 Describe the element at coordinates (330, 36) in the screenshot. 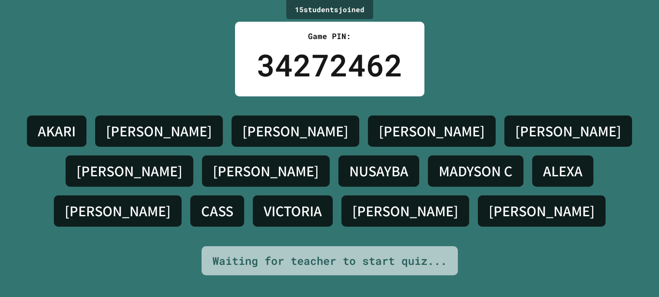

I see `div: Game PIN:` at that location.